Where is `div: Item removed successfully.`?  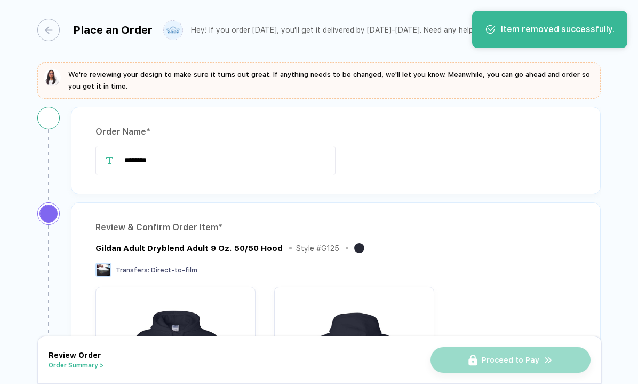
div: Item removed successfully. is located at coordinates (558, 29).